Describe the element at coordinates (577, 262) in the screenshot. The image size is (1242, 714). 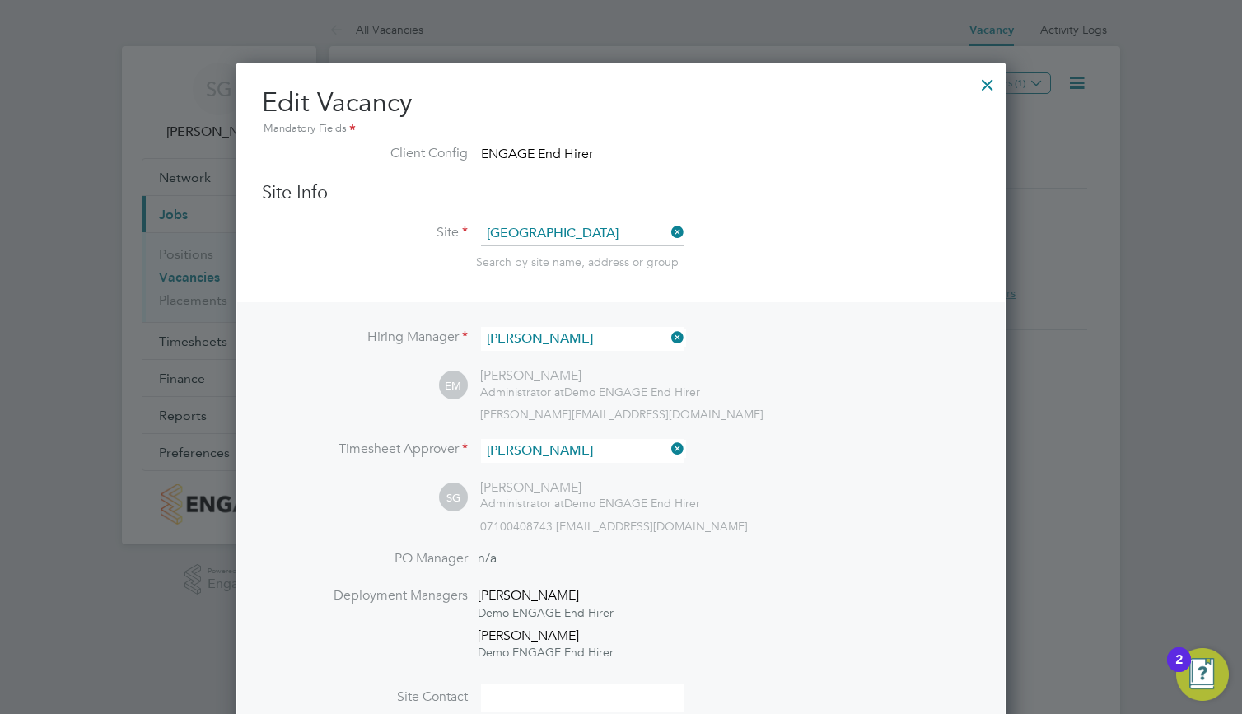
I see `span: Search by site name, address or group` at that location.